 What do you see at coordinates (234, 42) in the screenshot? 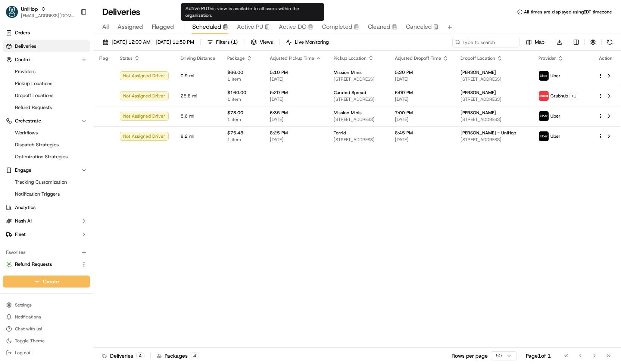
I see `span: ( 1 )` at bounding box center [234, 42].